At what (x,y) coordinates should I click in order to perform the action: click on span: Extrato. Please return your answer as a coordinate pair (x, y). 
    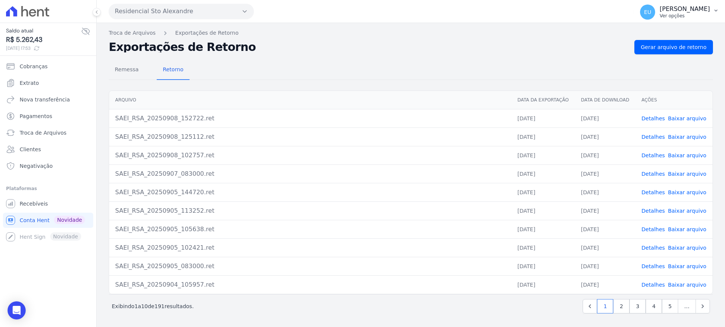
    Looking at the image, I should click on (29, 83).